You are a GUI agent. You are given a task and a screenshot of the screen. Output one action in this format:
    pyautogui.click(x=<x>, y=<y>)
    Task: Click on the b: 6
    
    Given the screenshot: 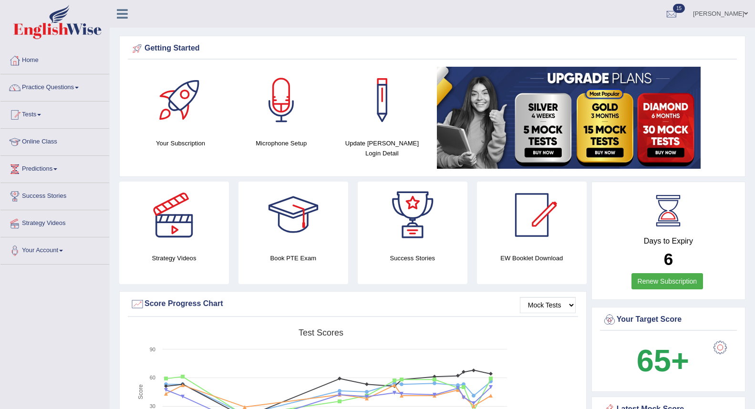 What is the action you would take?
    pyautogui.click(x=668, y=259)
    